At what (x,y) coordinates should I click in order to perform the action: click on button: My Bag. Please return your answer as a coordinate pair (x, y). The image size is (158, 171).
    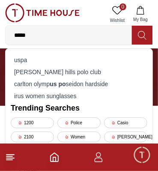
    Looking at the image, I should click on (140, 14).